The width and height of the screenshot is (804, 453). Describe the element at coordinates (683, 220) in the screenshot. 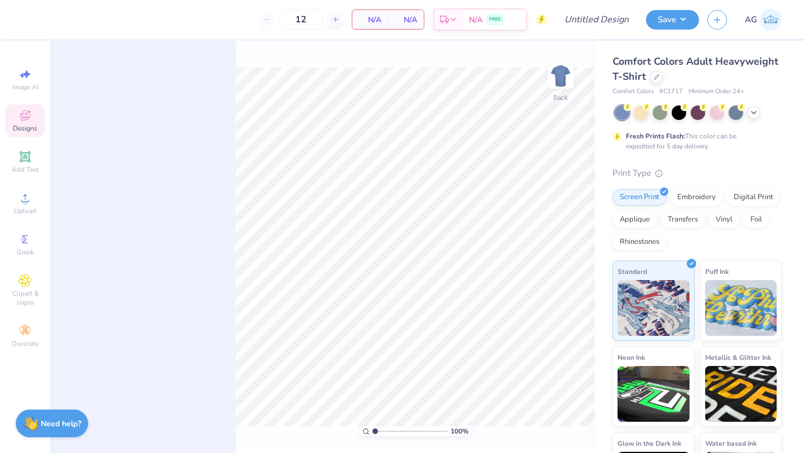

I see `div: Transfers` at that location.